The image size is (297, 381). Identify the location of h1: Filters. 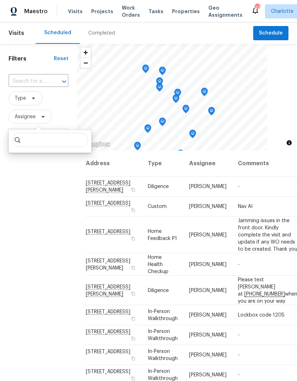
(31, 59).